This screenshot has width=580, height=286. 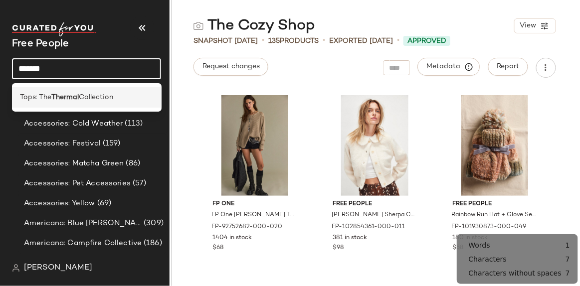 What do you see at coordinates (232, 238) in the screenshot?
I see `span: 1404 in stock` at bounding box center [232, 238].